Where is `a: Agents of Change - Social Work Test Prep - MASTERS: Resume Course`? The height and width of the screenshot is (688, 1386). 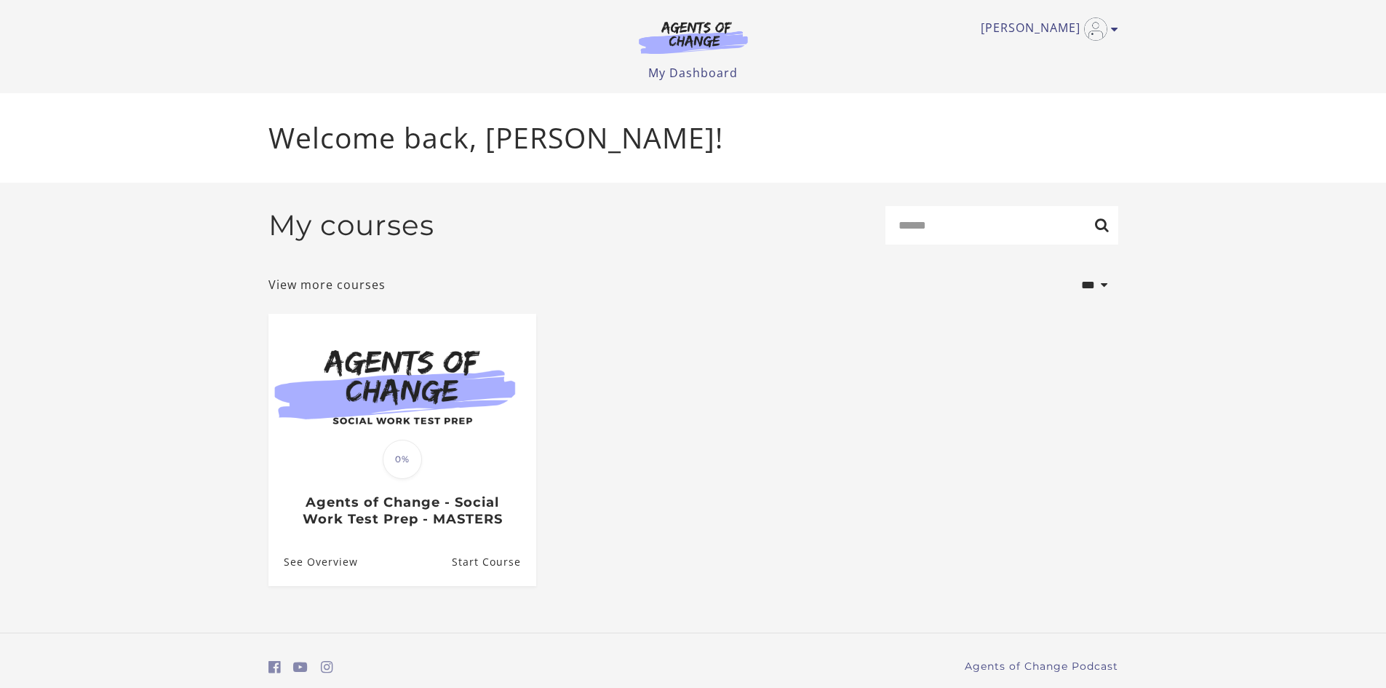
a: Agents of Change - Social Work Test Prep - MASTERS: Resume Course is located at coordinates (493, 562).